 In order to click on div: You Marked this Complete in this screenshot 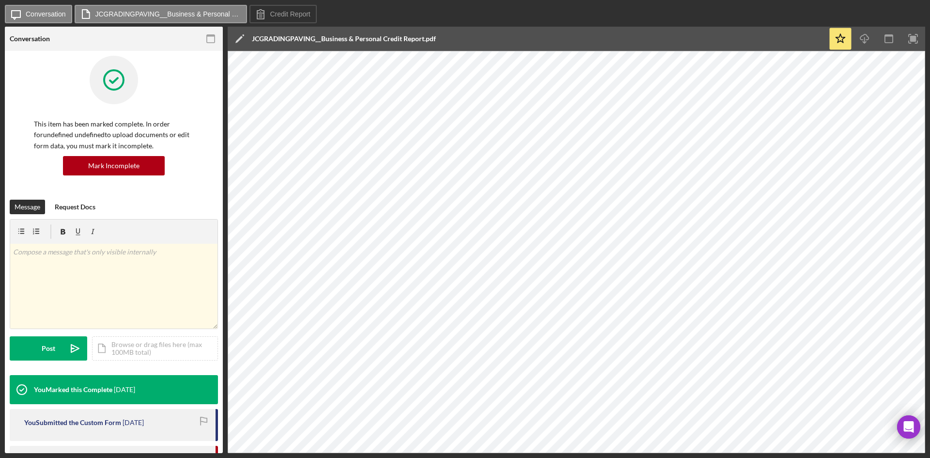, I will do `click(73, 389)`.